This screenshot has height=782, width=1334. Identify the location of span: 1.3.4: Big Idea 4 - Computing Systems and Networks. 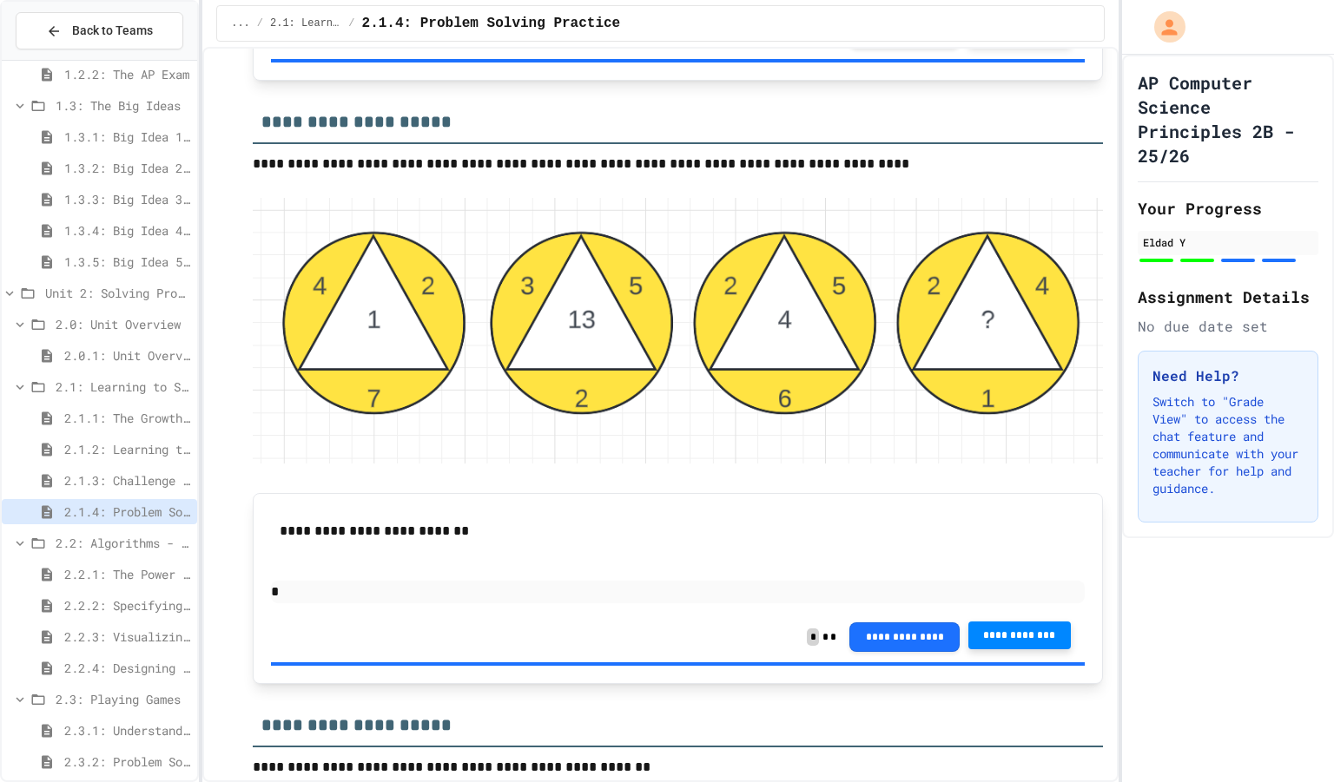
(127, 230).